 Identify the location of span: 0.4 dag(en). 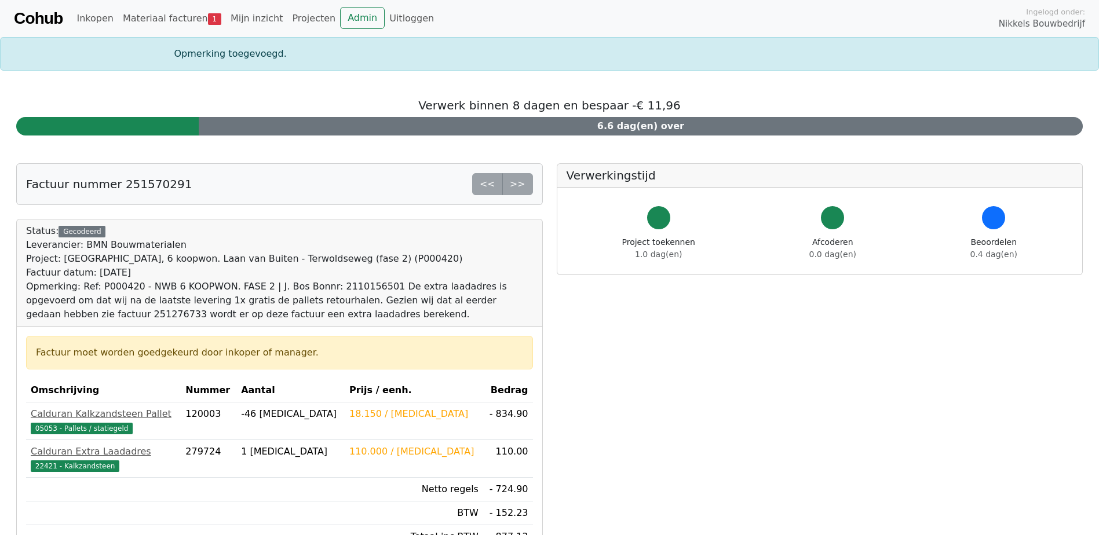
(994, 254).